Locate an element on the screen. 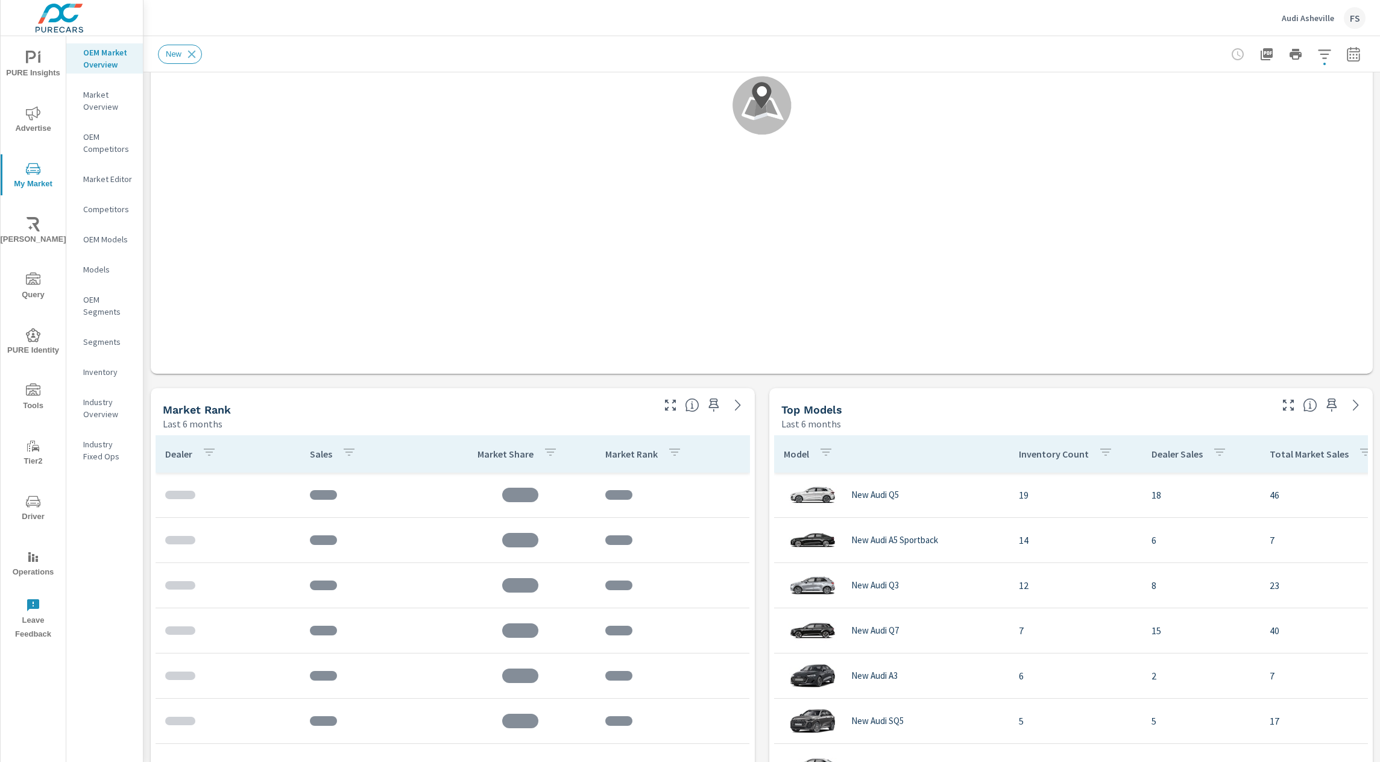  span: My Market is located at coordinates (33, 176).